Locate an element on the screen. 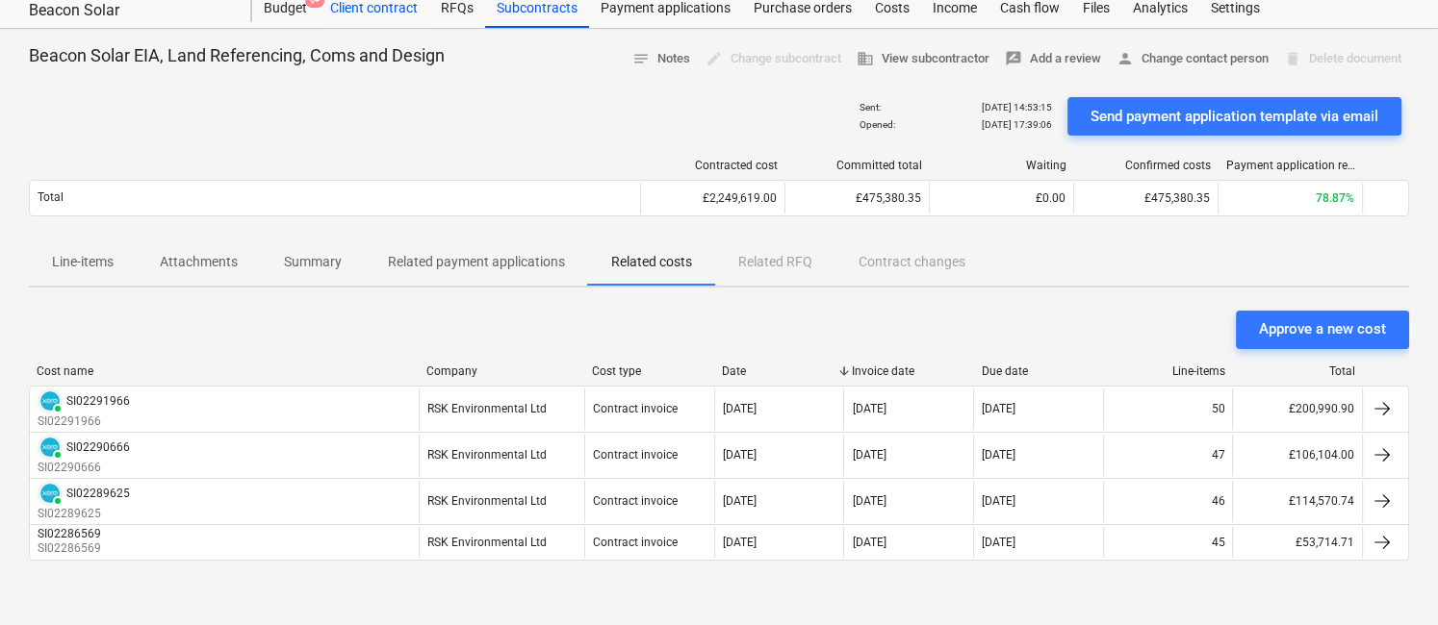  span: £0.00 is located at coordinates (1050, 198).